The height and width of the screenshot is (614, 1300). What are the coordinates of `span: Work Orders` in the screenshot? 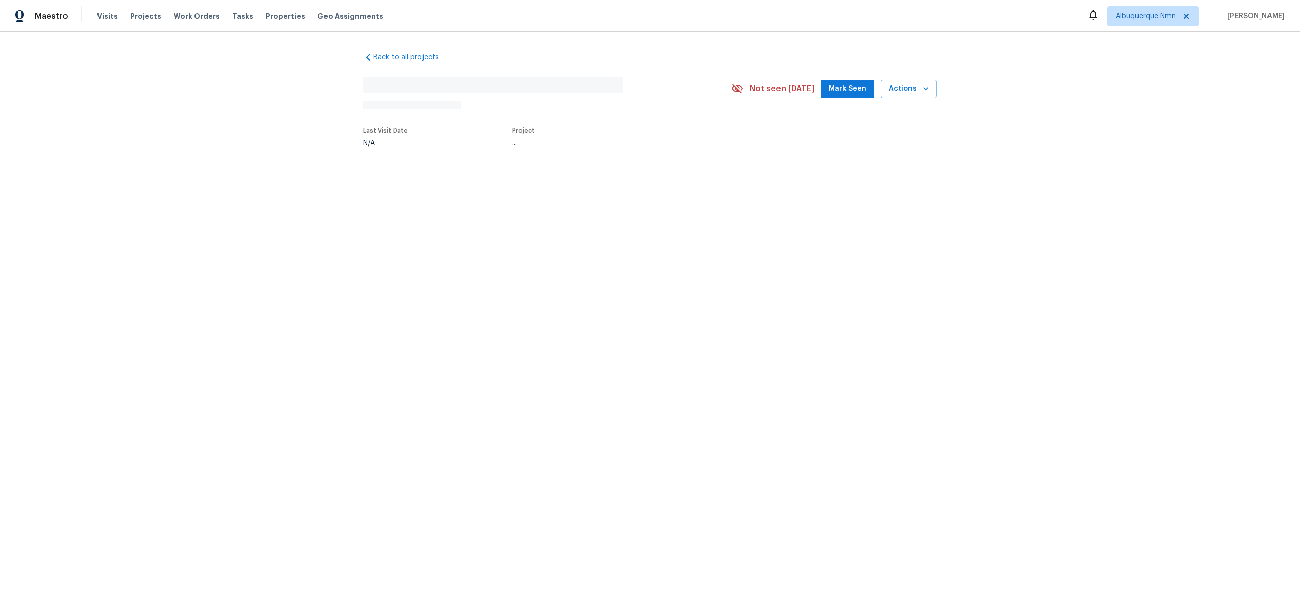 It's located at (196, 16).